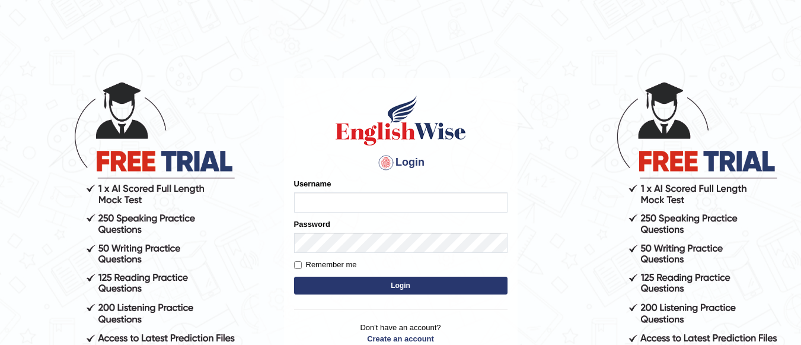 Image resolution: width=801 pixels, height=345 pixels. Describe the element at coordinates (401, 163) in the screenshot. I see `h4: Login` at that location.